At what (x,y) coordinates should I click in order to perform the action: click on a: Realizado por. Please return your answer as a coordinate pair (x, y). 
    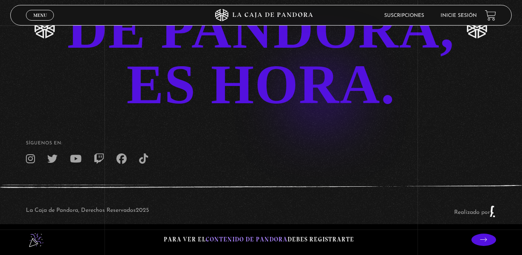
    Looking at the image, I should click on (475, 212).